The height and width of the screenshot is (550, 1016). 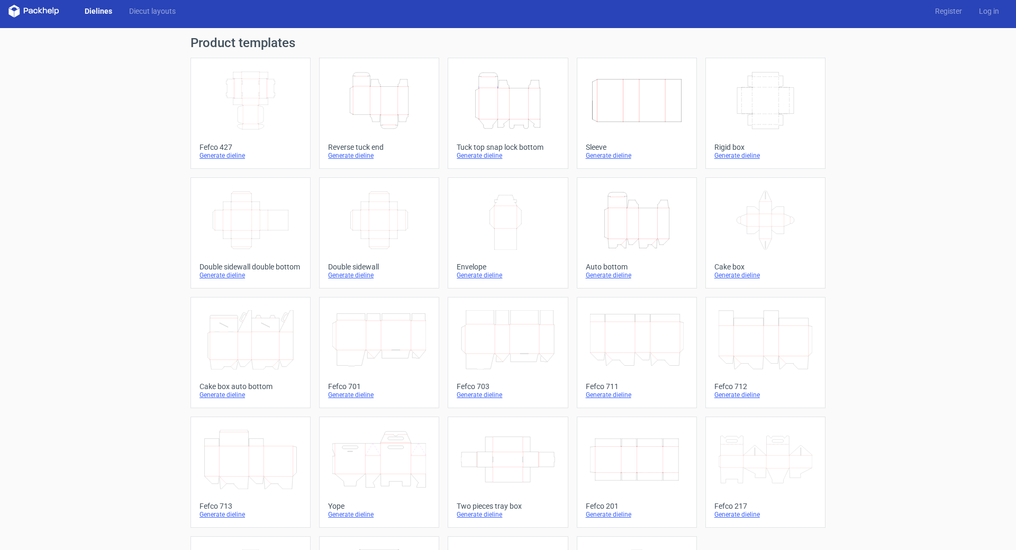 What do you see at coordinates (507, 113) in the screenshot?
I see `a: Tuck top snap lock bottomGenerate dieline` at bounding box center [507, 113].